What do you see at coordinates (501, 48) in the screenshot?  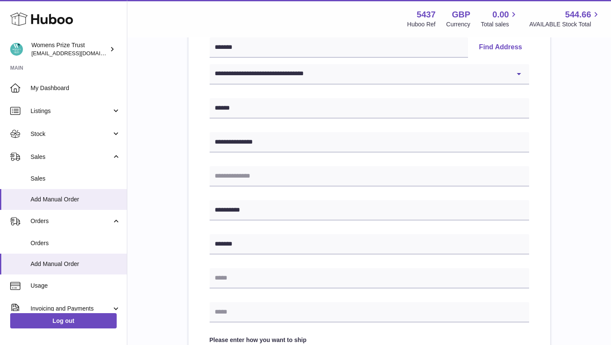 I see `button: Find Address` at bounding box center [501, 48].